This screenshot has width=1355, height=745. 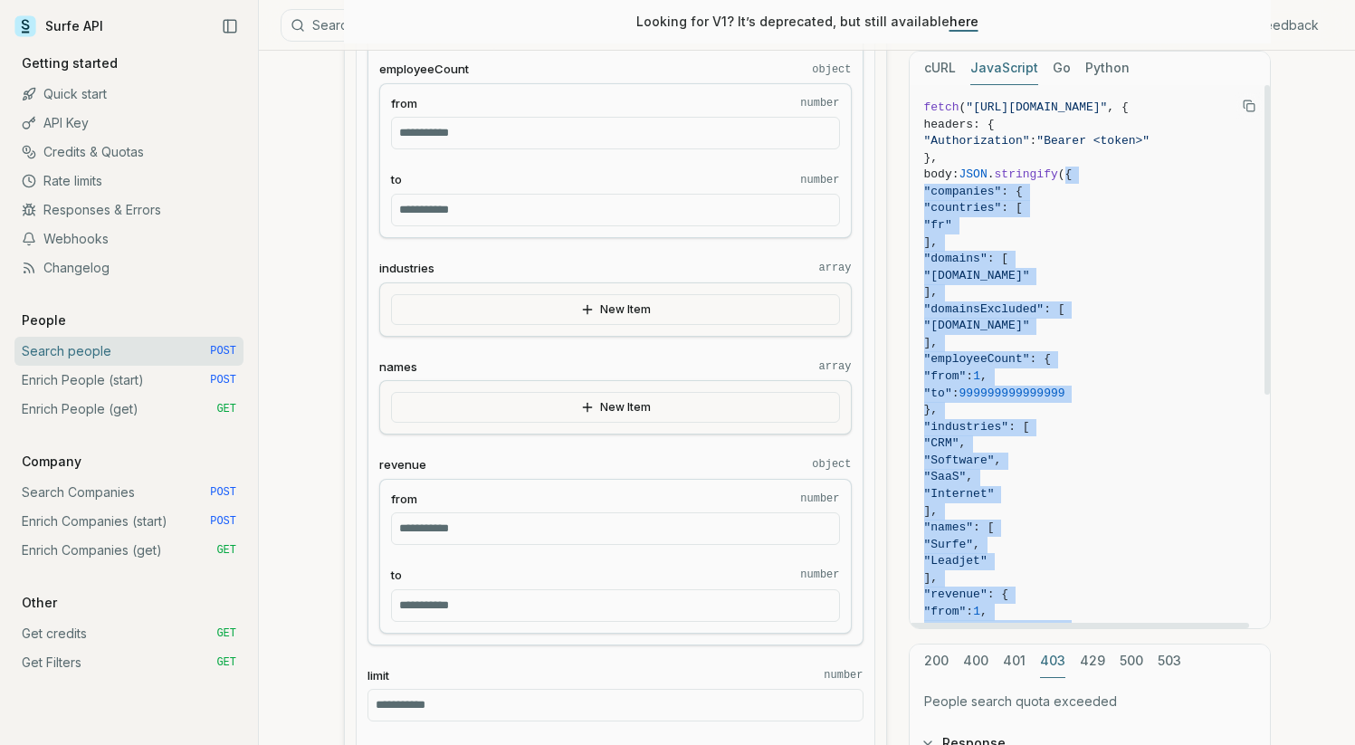 What do you see at coordinates (973, 174) in the screenshot?
I see `span: JSON` at bounding box center [973, 174].